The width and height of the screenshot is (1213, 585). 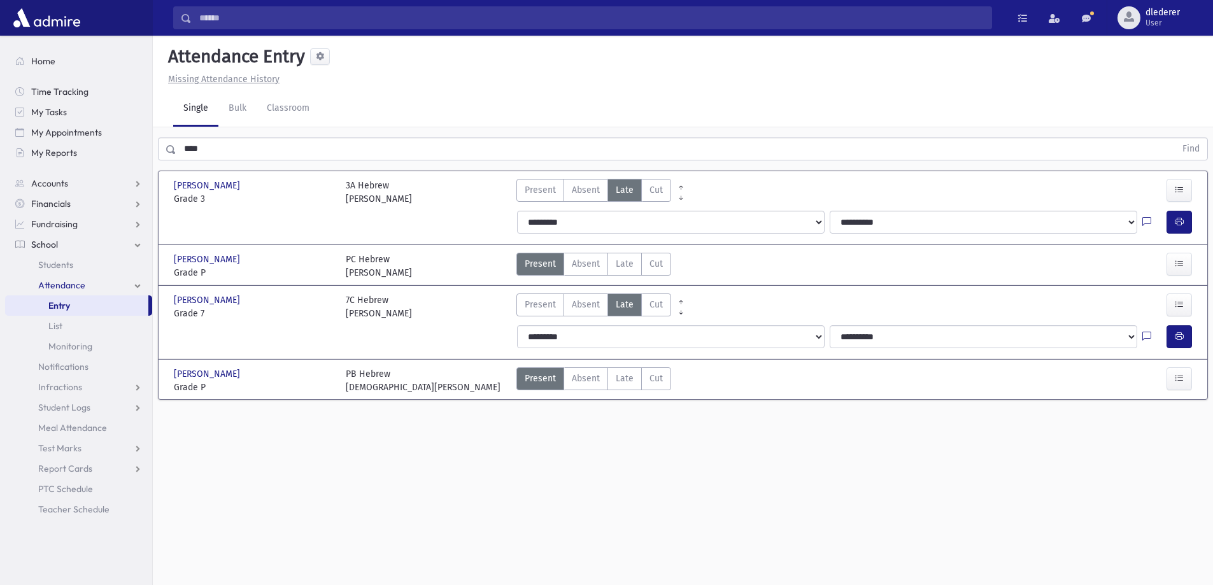 I want to click on a: Missing Attendance History, so click(x=221, y=79).